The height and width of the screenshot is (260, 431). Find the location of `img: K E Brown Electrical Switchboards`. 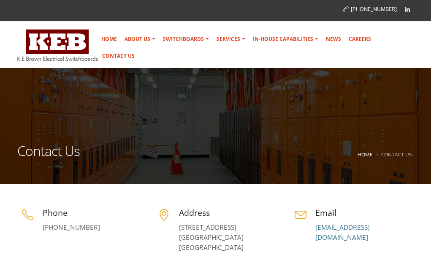

img: K E Brown Electrical Switchboards is located at coordinates (57, 45).